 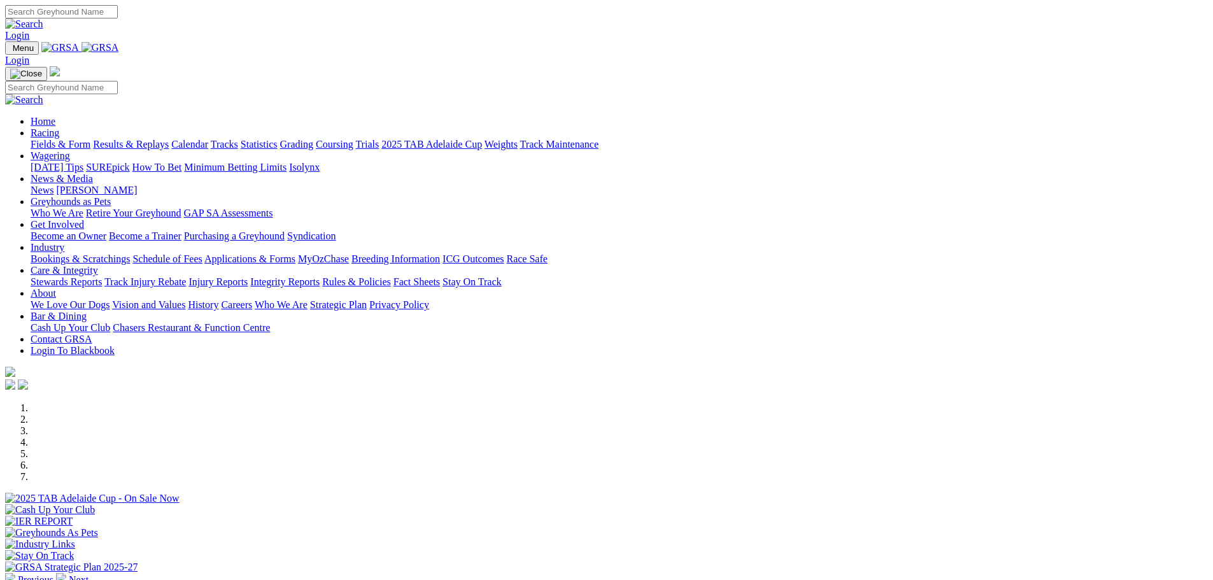 I want to click on a: 2025 TAB Adelaide Cup, so click(x=432, y=144).